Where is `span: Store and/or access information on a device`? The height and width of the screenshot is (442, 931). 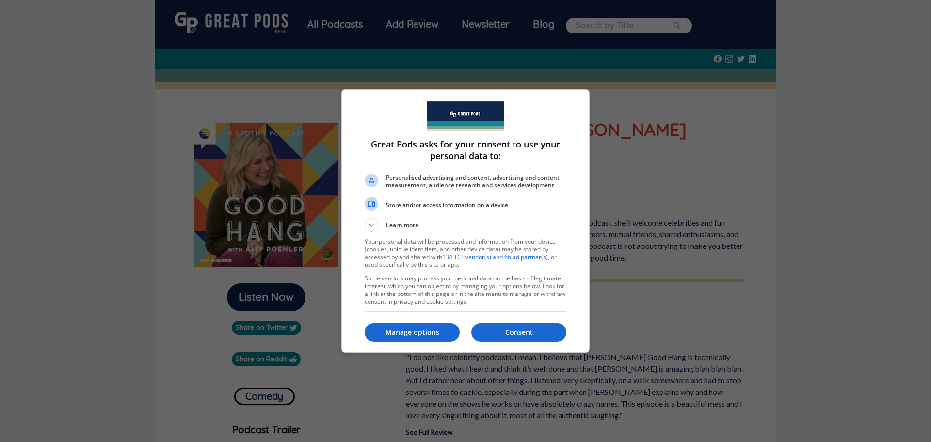 span: Store and/or access information on a device is located at coordinates (476, 205).